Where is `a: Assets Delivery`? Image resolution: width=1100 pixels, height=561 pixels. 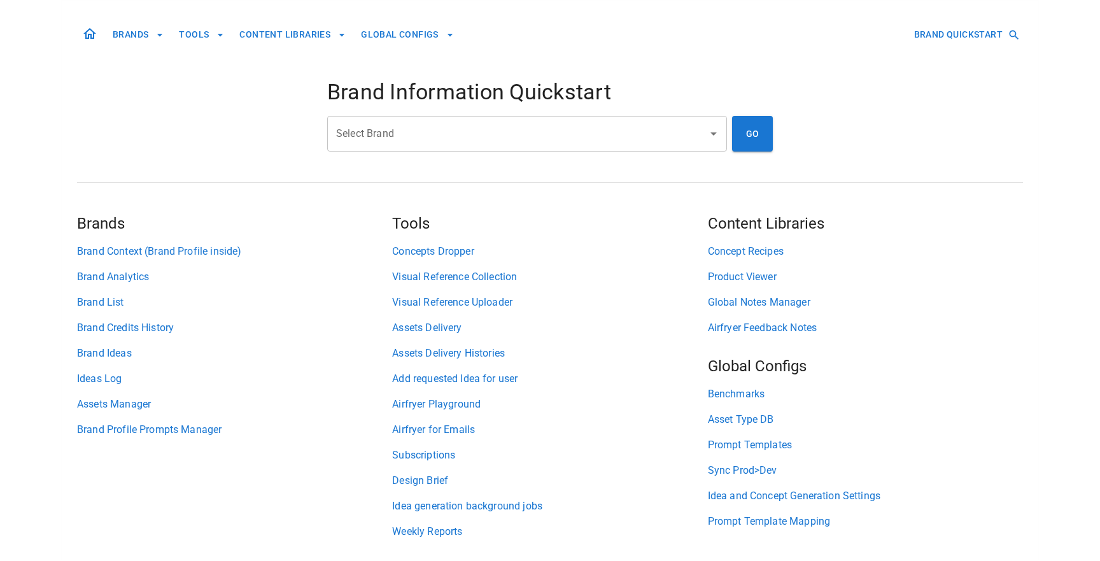 a: Assets Delivery is located at coordinates (549, 328).